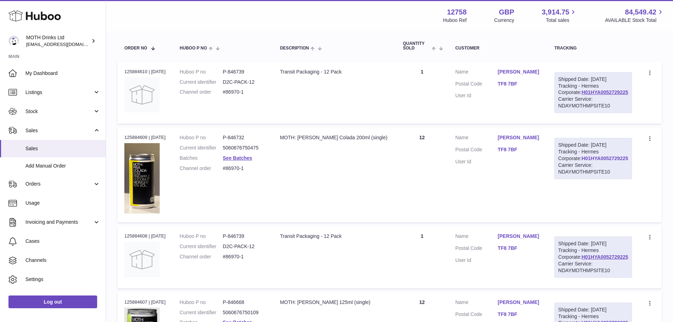 The width and height of the screenshot is (673, 322). What do you see at coordinates (562, 20) in the screenshot?
I see `span: Total sales` at bounding box center [562, 20].